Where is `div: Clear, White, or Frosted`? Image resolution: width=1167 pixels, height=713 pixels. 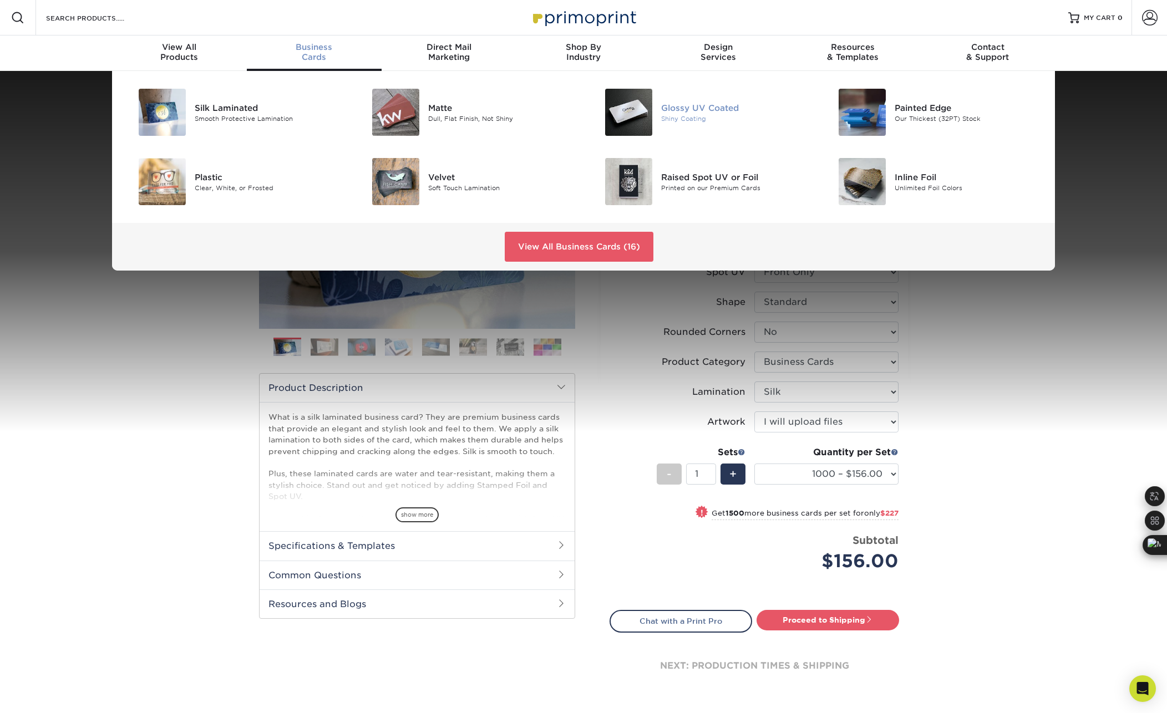
div: Clear, White, or Frosted is located at coordinates (268, 187).